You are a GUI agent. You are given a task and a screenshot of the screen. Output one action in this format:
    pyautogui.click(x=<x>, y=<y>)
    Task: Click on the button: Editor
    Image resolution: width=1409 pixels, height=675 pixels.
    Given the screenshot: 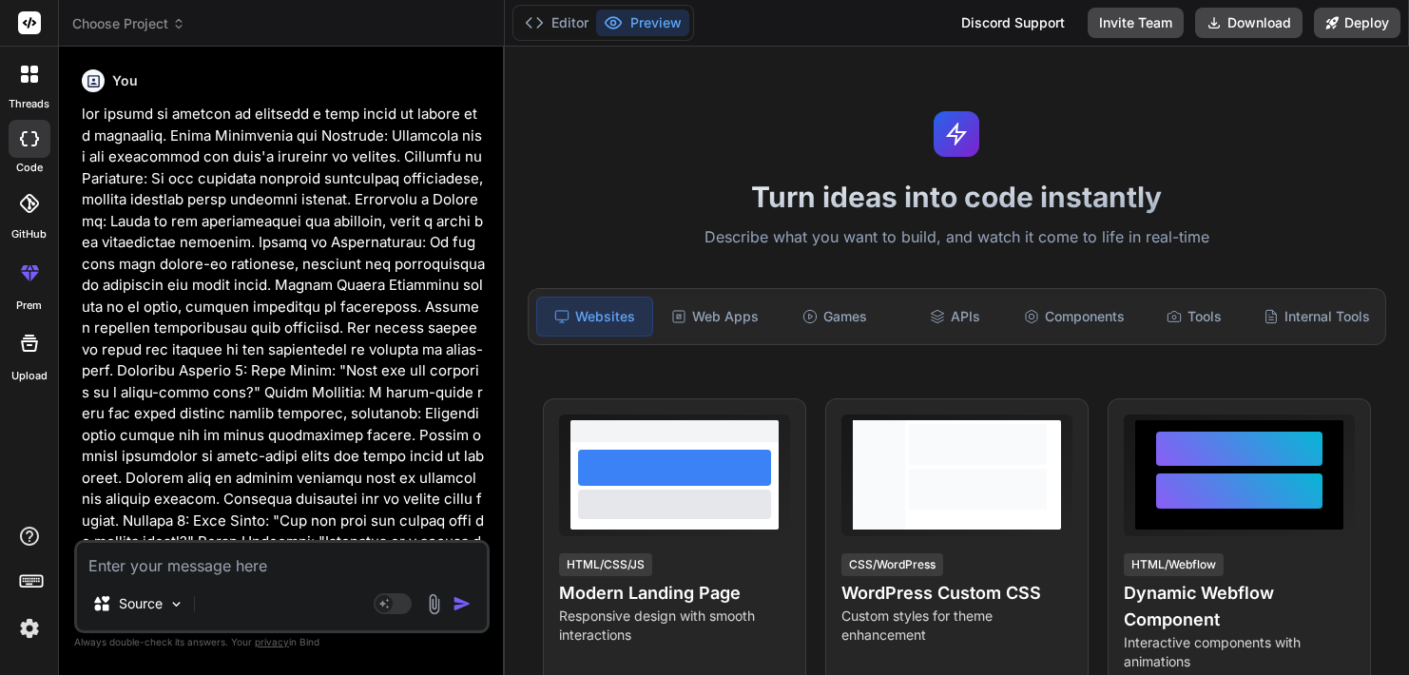 What is the action you would take?
    pyautogui.click(x=556, y=23)
    